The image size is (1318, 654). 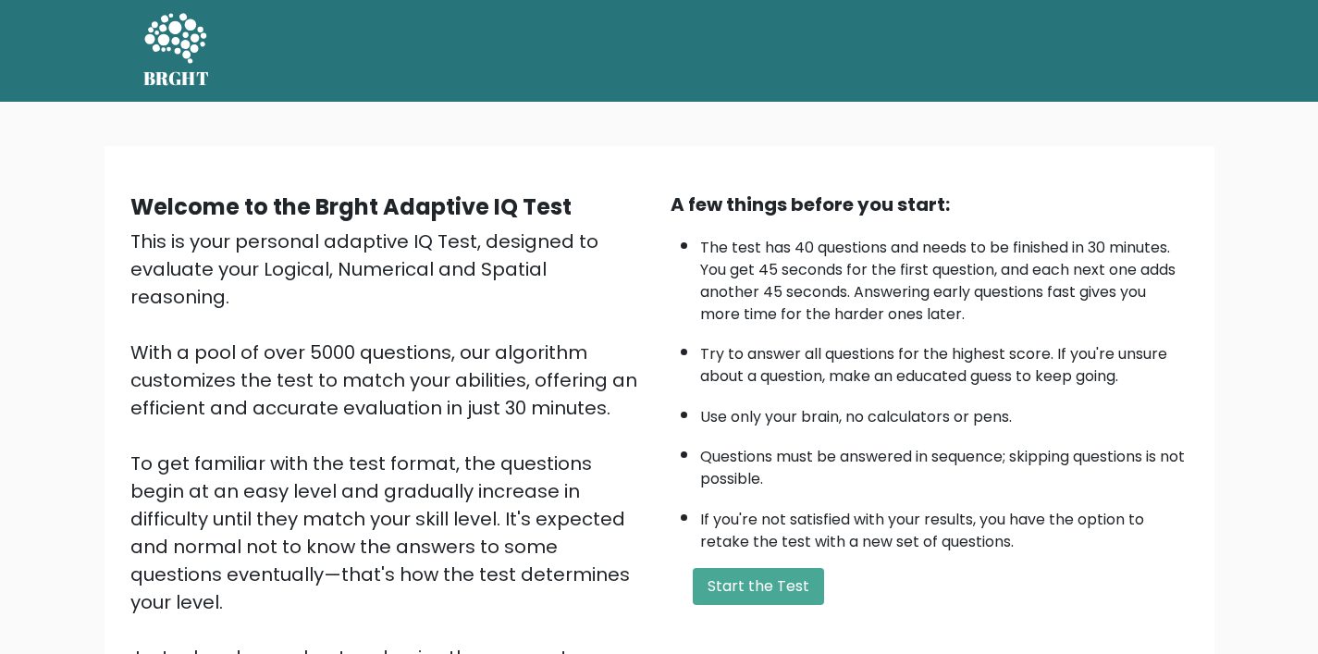 What do you see at coordinates (944, 361) in the screenshot?
I see `li: Try to answer all questions for the highest score. If you're unsure about a question, make an edu...` at bounding box center [944, 361].